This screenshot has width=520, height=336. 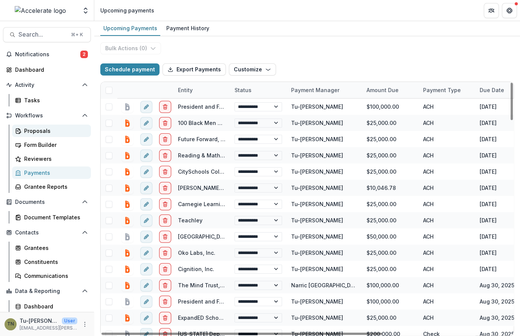 I want to click on span: Activity, so click(x=47, y=85).